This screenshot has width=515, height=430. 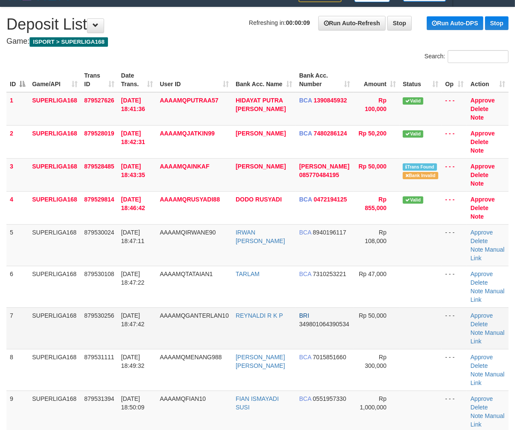 I want to click on h4: Game:, so click(x=257, y=42).